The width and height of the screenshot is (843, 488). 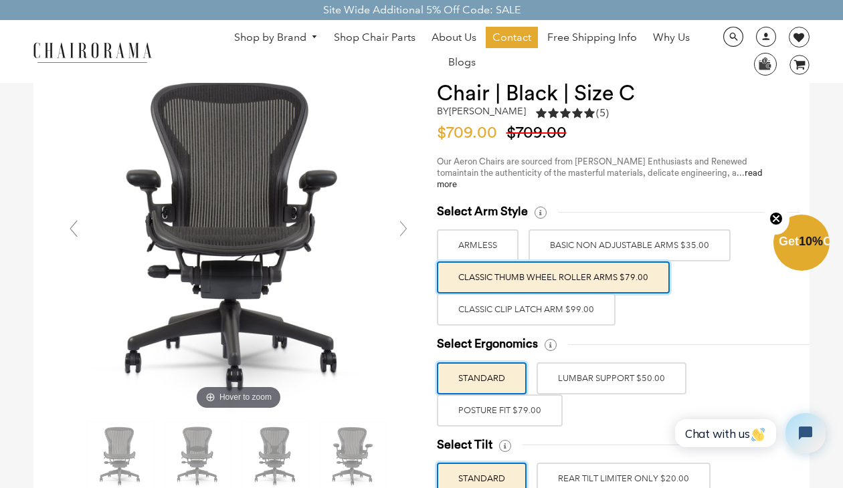 I want to click on a: About Us, so click(x=454, y=37).